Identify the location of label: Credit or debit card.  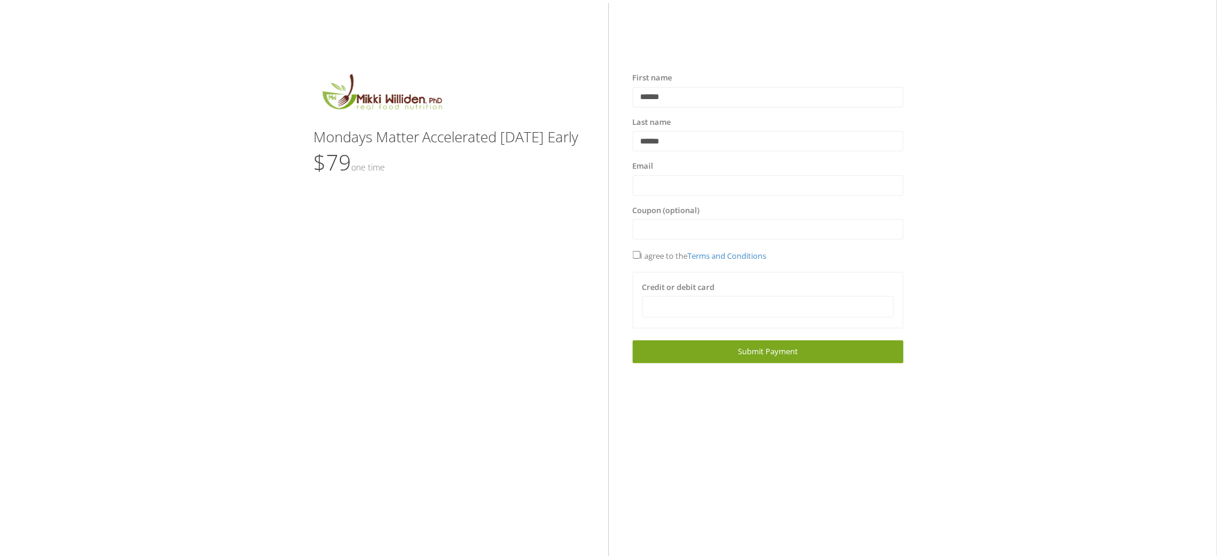
(679, 288).